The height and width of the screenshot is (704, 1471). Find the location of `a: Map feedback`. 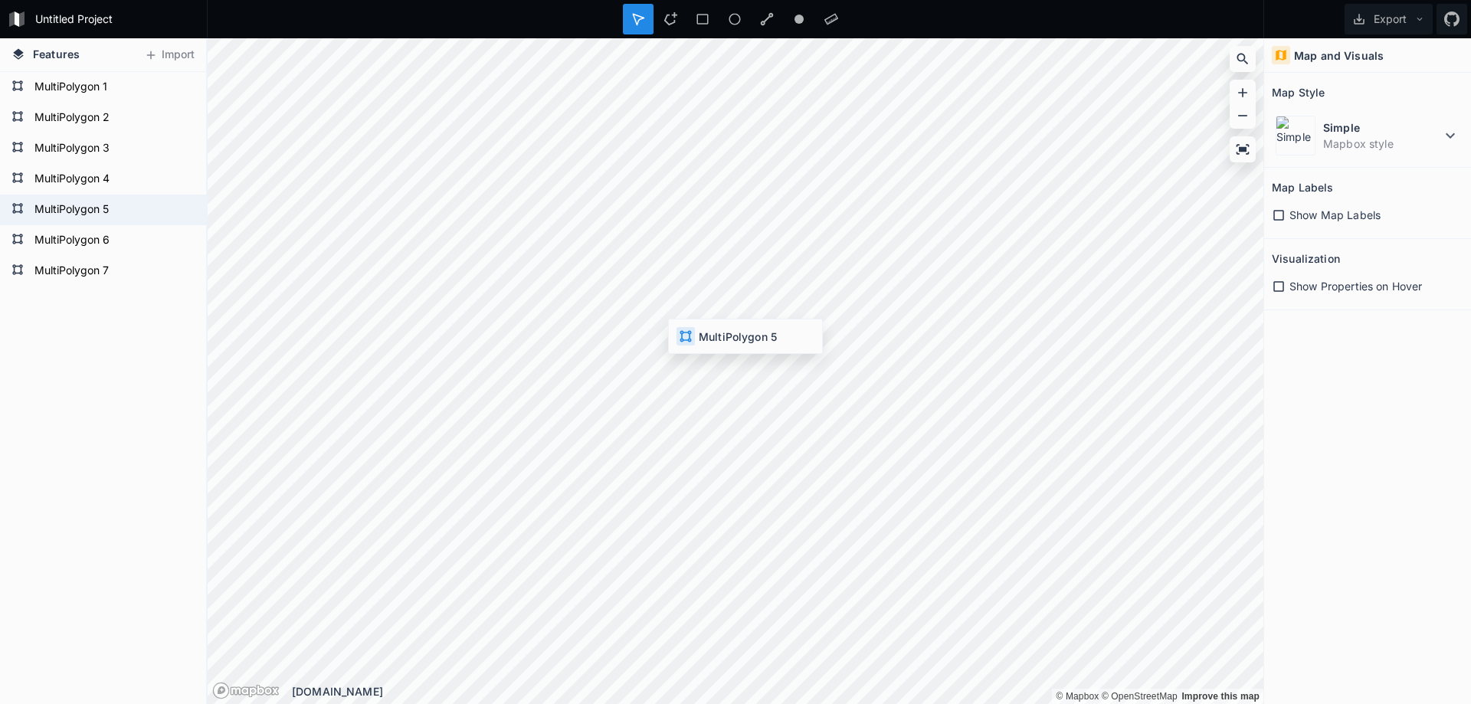

a: Map feedback is located at coordinates (1221, 697).